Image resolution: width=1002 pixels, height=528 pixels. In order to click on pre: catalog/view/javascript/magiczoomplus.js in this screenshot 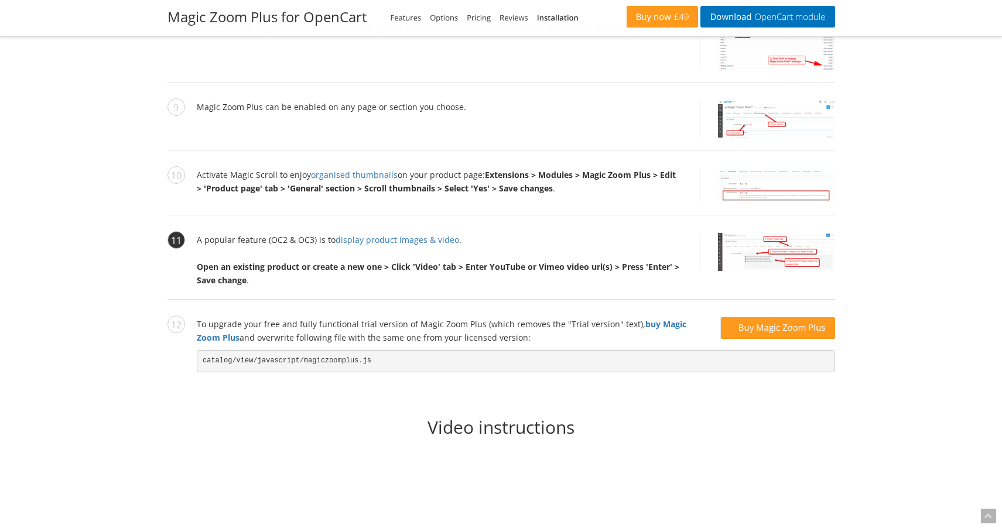, I will do `click(516, 361)`.